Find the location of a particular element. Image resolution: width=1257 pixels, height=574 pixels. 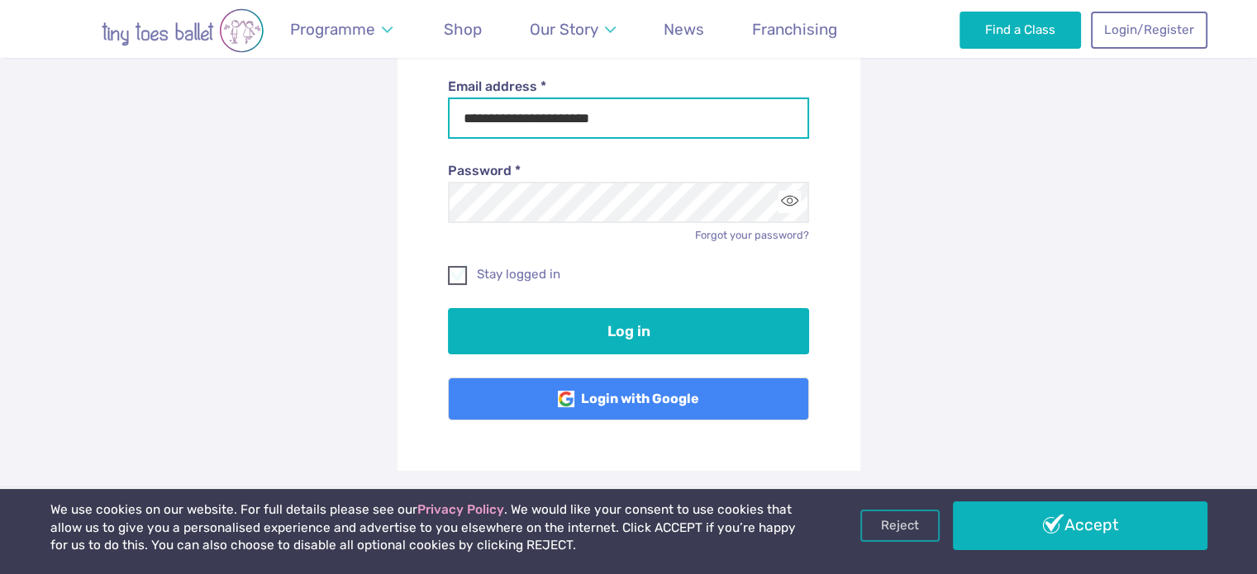

span: Shop is located at coordinates (463, 29).